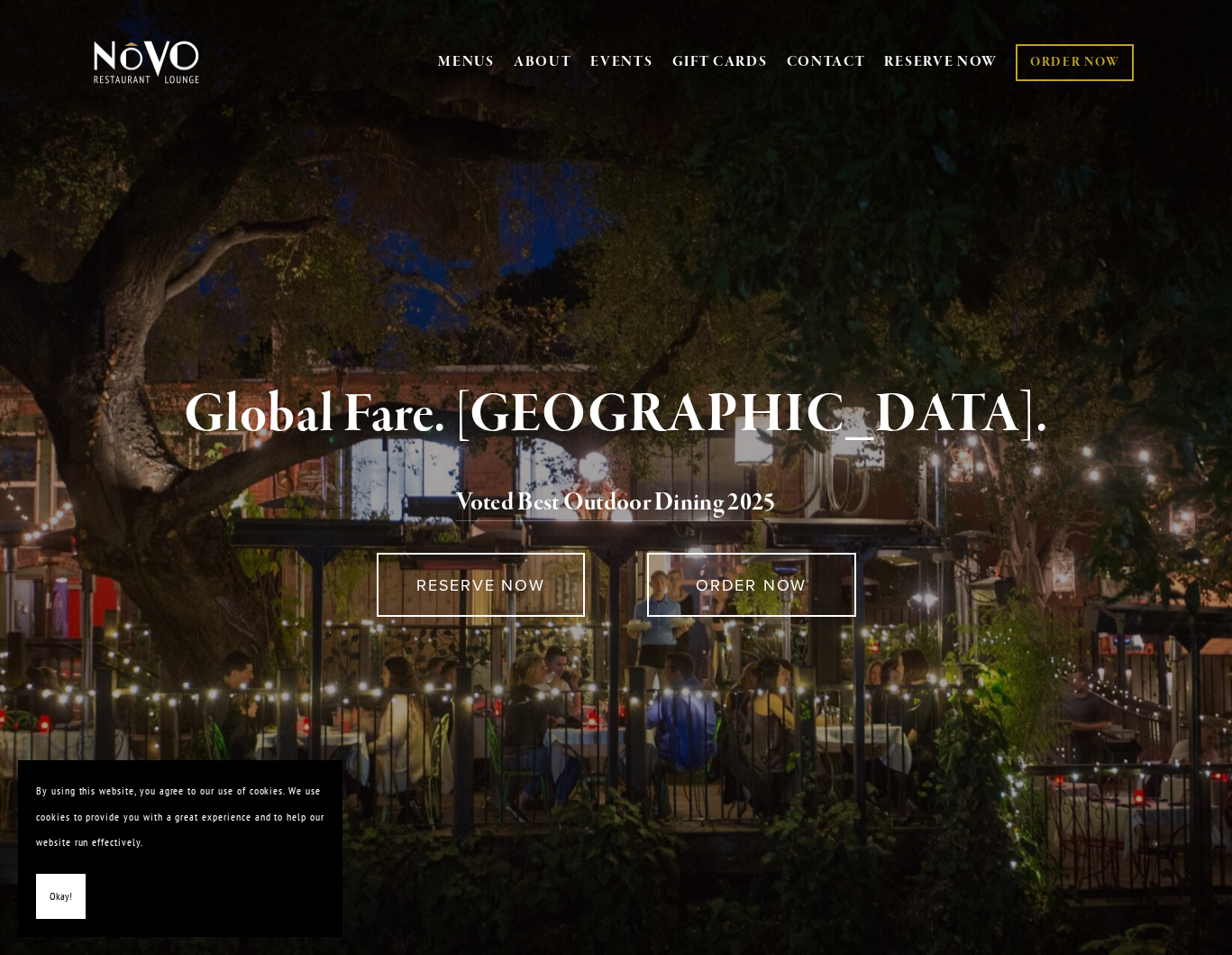  I want to click on a: EVENTS, so click(621, 62).